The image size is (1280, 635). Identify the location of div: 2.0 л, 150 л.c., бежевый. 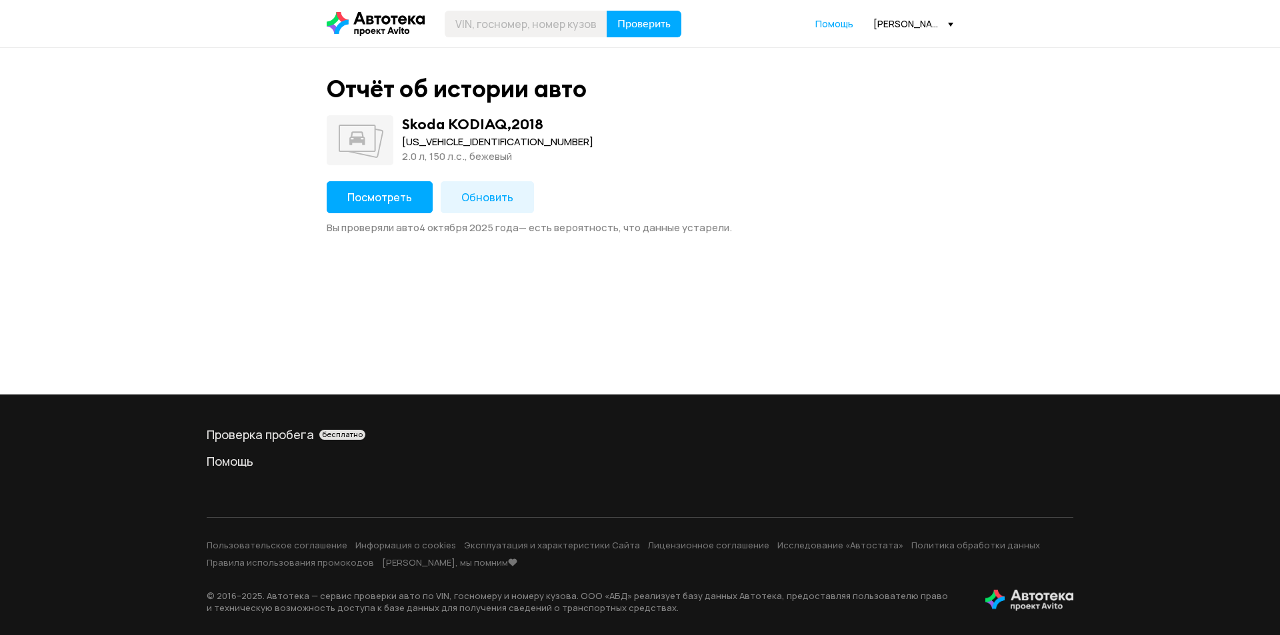
(497, 157).